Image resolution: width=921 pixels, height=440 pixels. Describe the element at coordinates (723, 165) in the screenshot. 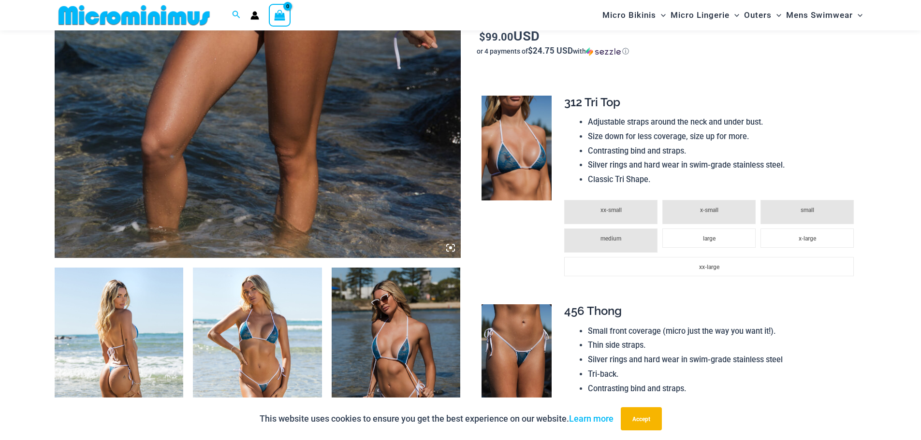

I see `li: Silver rings and hard wear in swim-grade stainless steel.` at that location.